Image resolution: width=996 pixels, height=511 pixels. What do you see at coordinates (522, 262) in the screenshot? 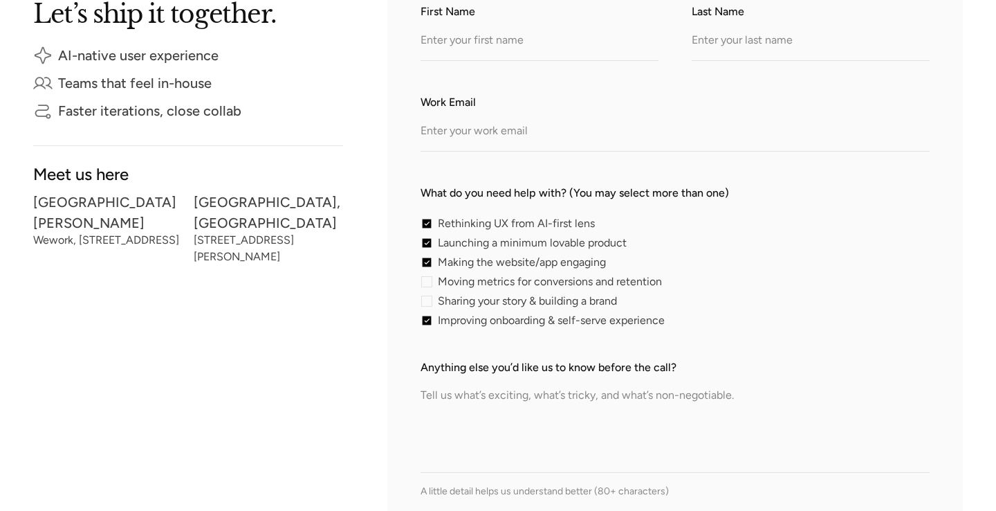
I see `span: Making the website/app engaging` at bounding box center [522, 262].